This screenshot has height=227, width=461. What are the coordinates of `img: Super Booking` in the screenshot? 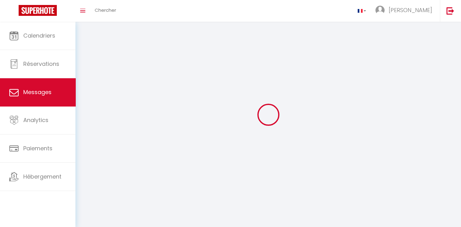 It's located at (38, 10).